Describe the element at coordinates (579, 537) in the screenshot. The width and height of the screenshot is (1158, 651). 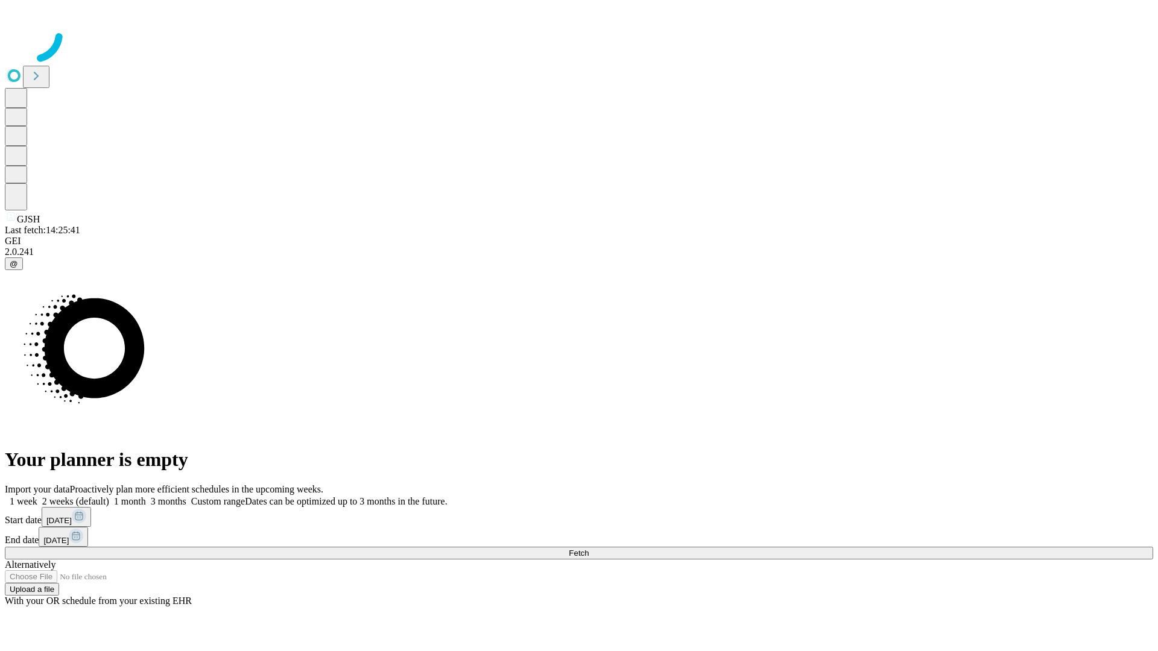
I see `div: End date` at that location.